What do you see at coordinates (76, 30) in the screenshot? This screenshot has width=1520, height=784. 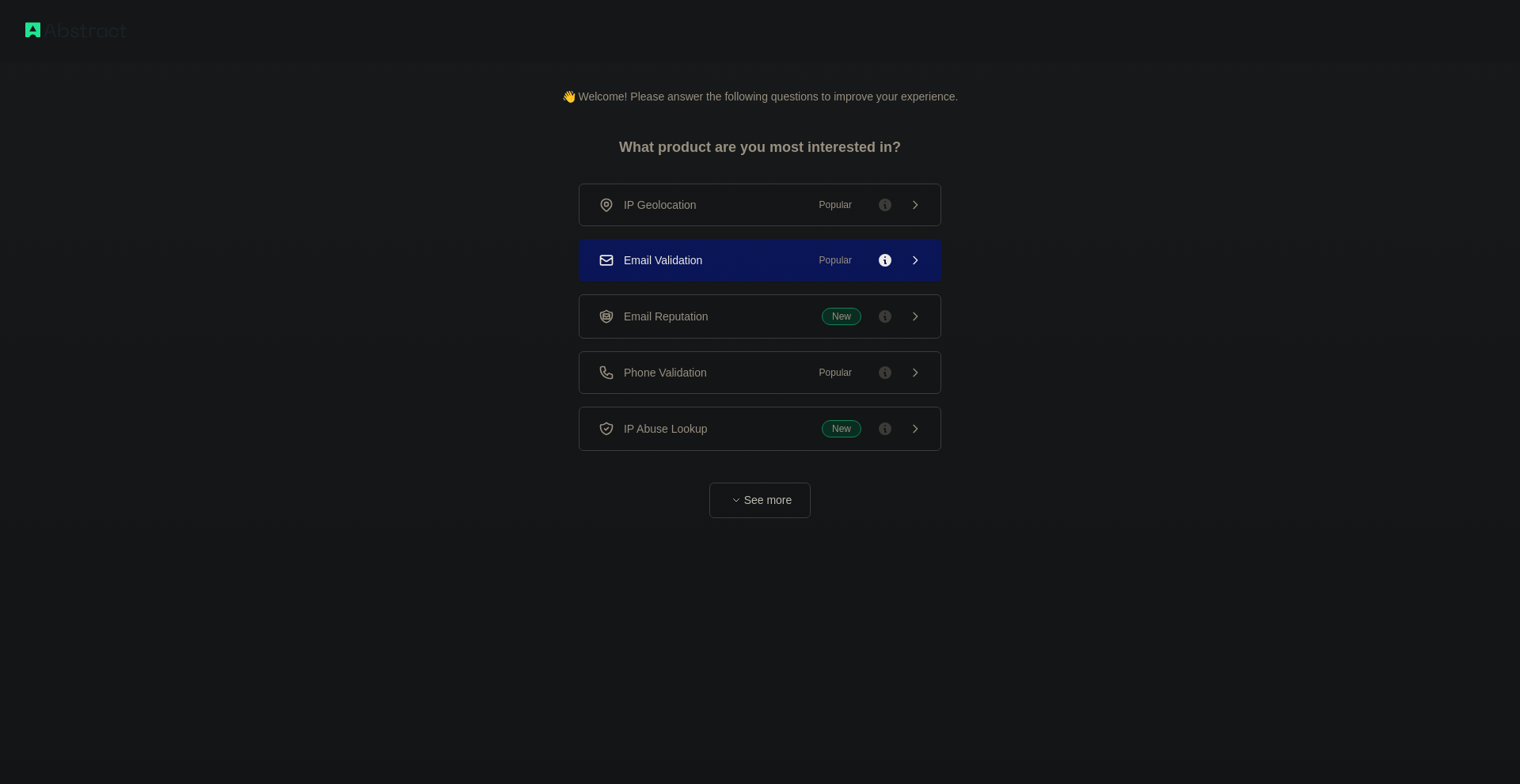 I see `img: Abstract logo` at bounding box center [76, 30].